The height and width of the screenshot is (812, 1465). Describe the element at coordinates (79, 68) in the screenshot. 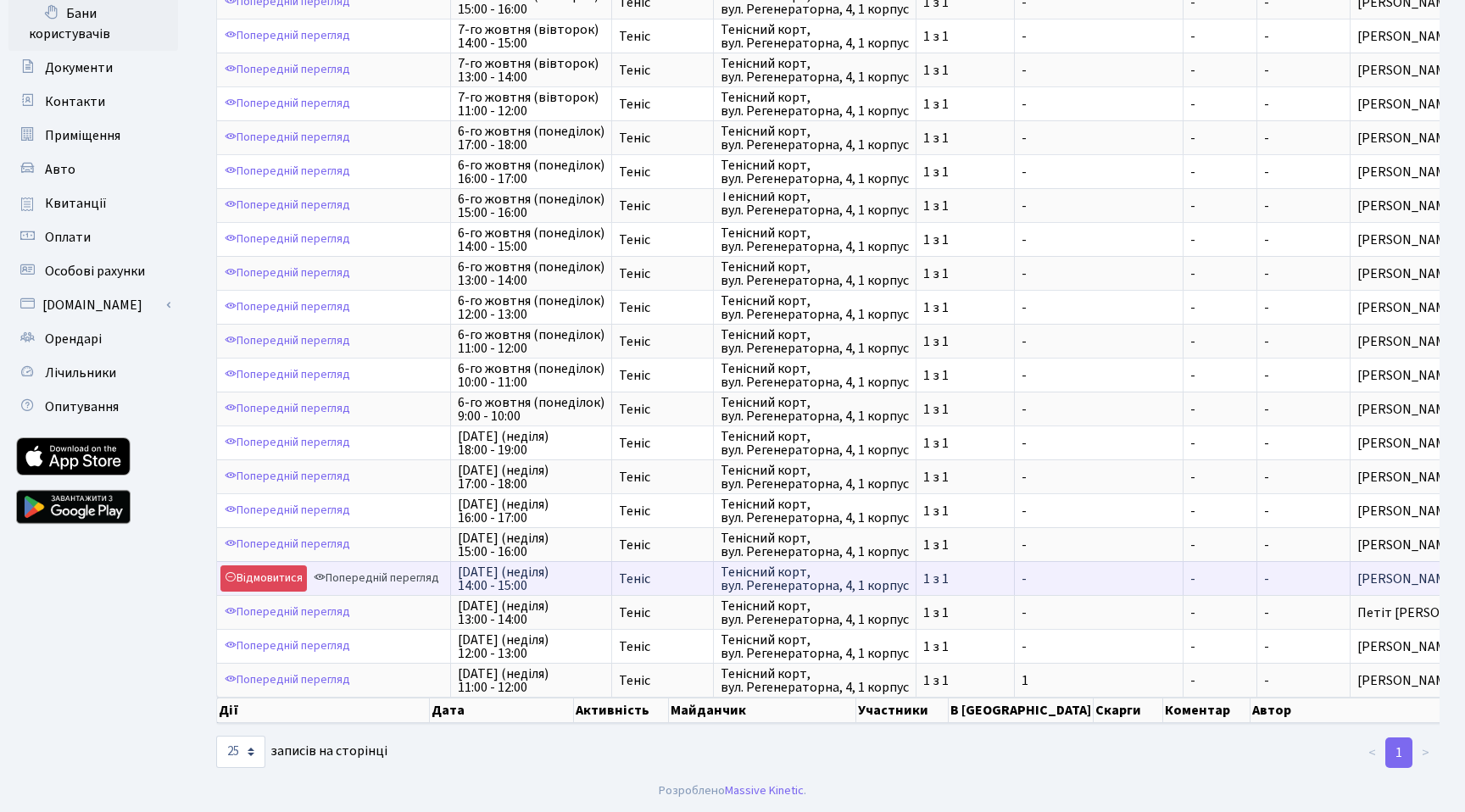

I see `span: Документи` at that location.